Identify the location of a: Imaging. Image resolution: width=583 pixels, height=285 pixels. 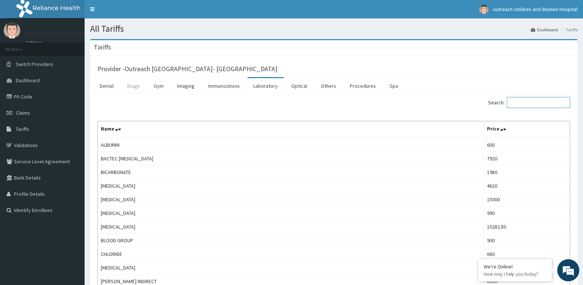
(186, 86).